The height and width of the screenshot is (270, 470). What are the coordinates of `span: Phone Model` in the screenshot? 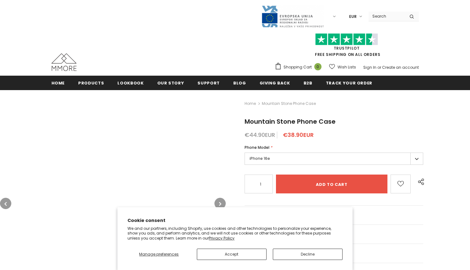 It's located at (257, 147).